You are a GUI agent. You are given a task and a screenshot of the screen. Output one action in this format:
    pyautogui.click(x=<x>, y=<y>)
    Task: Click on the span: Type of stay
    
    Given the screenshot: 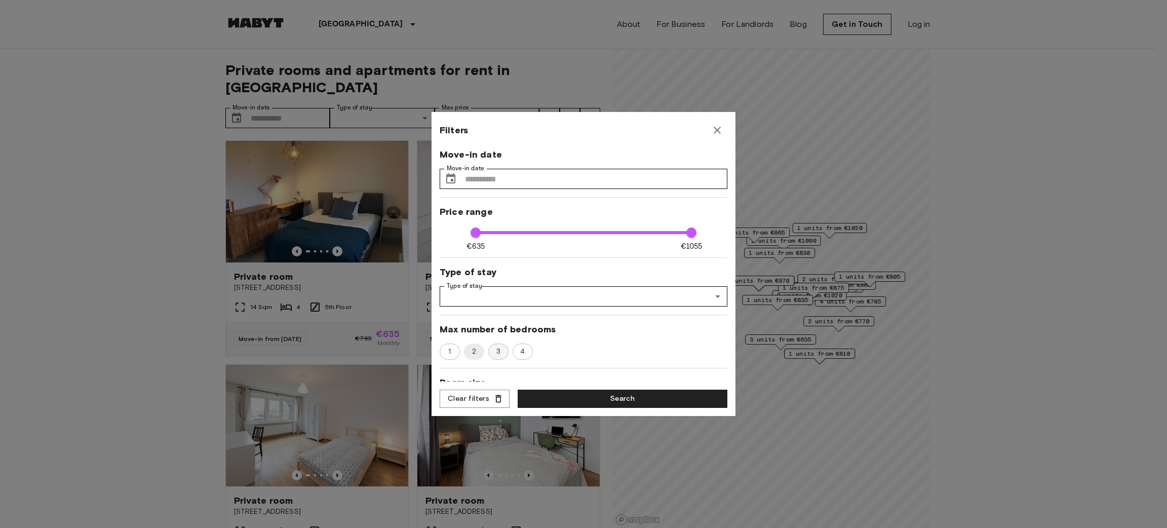 What is the action you would take?
    pyautogui.click(x=584, y=272)
    